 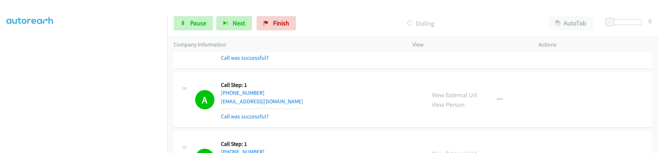 What do you see at coordinates (239, 23) in the screenshot?
I see `span: Next` at bounding box center [239, 23].